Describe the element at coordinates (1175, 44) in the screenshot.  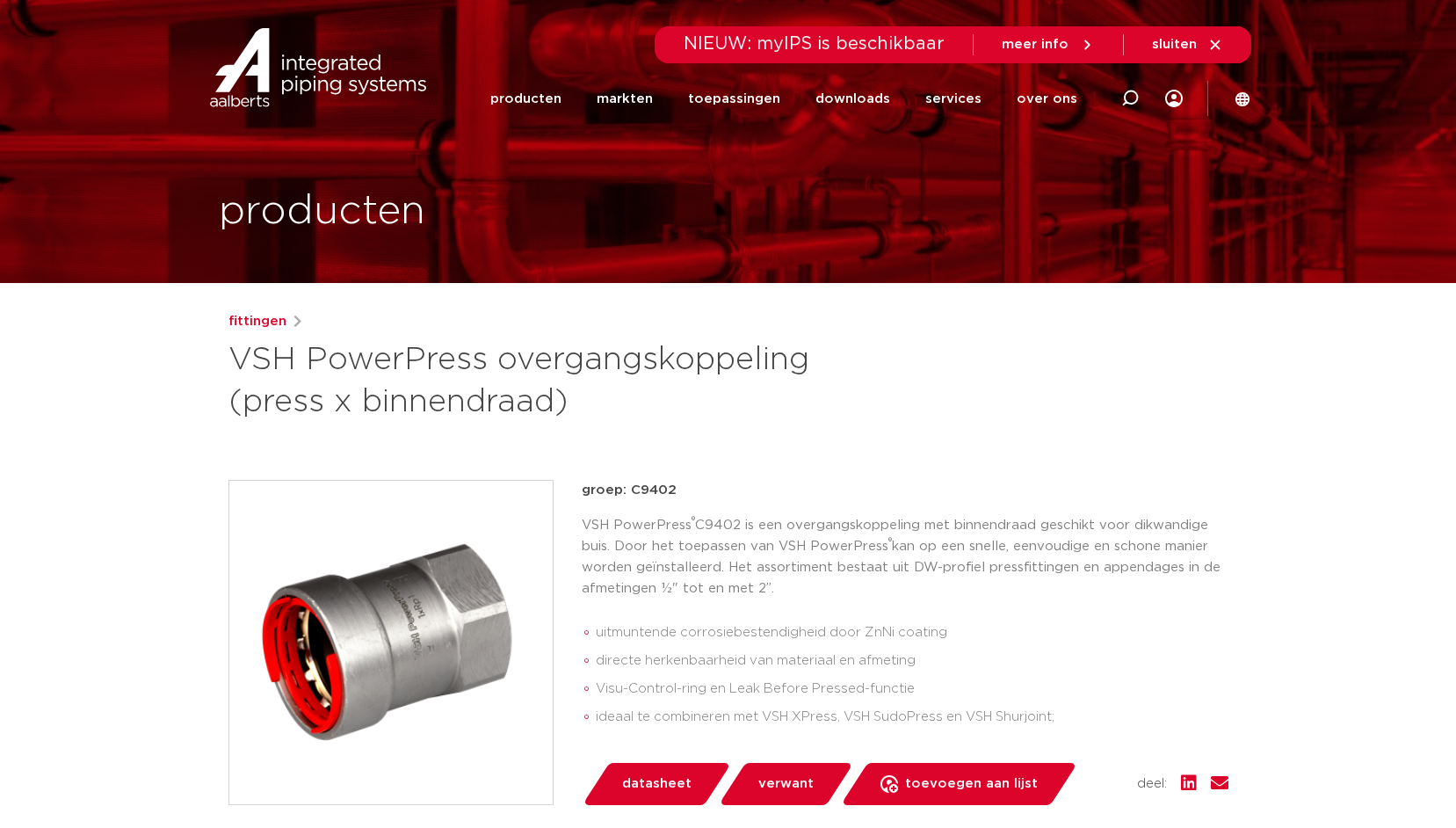
I see `span: sluiten` at that location.